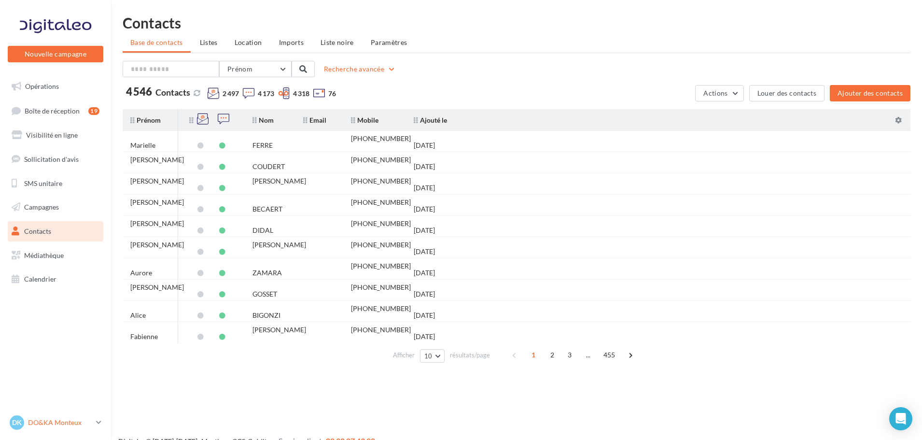  I want to click on span: Paramètres, so click(389, 42).